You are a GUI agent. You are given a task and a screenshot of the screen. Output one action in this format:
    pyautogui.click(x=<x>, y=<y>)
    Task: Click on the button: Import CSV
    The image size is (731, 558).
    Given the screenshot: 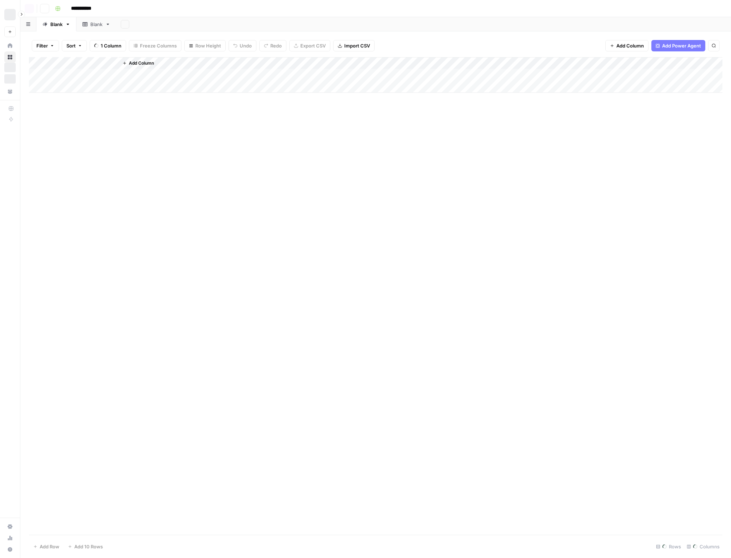 What is the action you would take?
    pyautogui.click(x=354, y=46)
    